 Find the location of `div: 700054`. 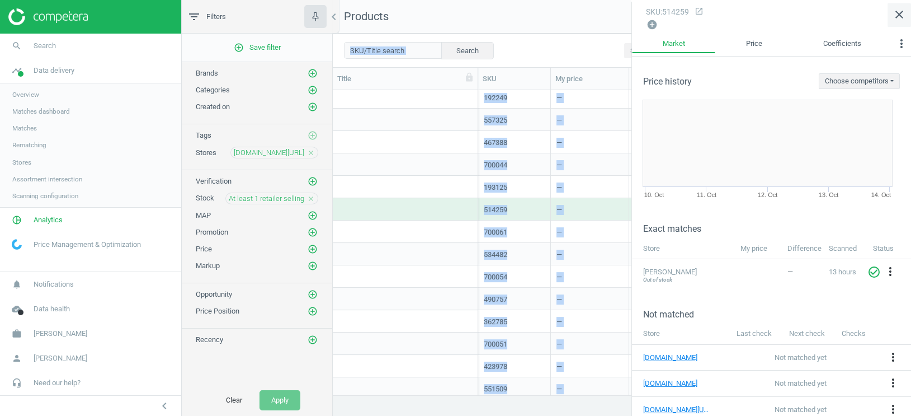

div: 700054 is located at coordinates (514, 277).